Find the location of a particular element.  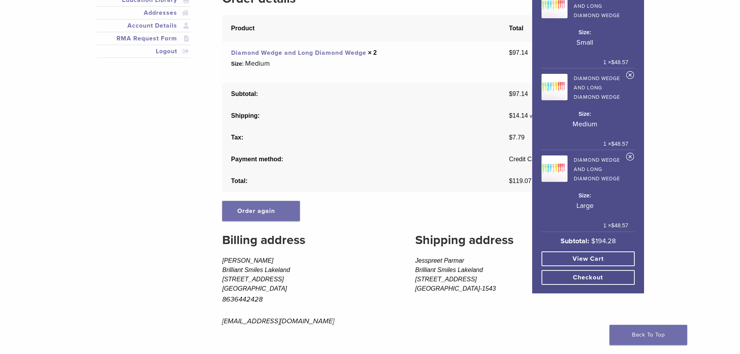

a: View cart is located at coordinates (588, 259).